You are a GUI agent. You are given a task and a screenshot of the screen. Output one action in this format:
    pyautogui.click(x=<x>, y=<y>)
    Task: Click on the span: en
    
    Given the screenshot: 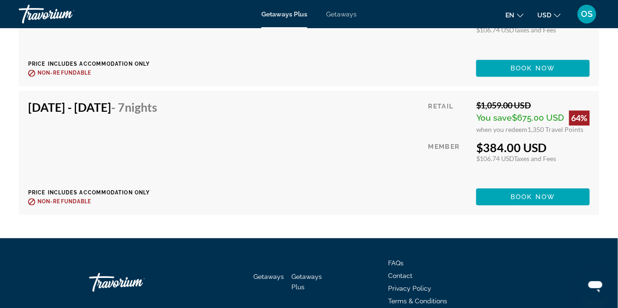 What is the action you would take?
    pyautogui.click(x=510, y=15)
    